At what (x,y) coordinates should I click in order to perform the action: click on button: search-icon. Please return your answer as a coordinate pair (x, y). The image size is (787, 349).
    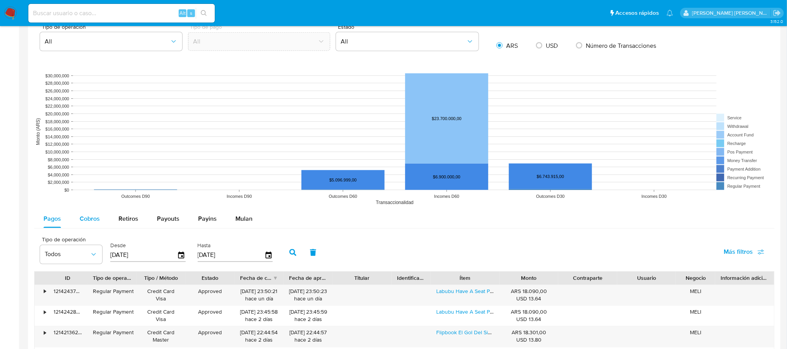
    Looking at the image, I should click on (203, 13).